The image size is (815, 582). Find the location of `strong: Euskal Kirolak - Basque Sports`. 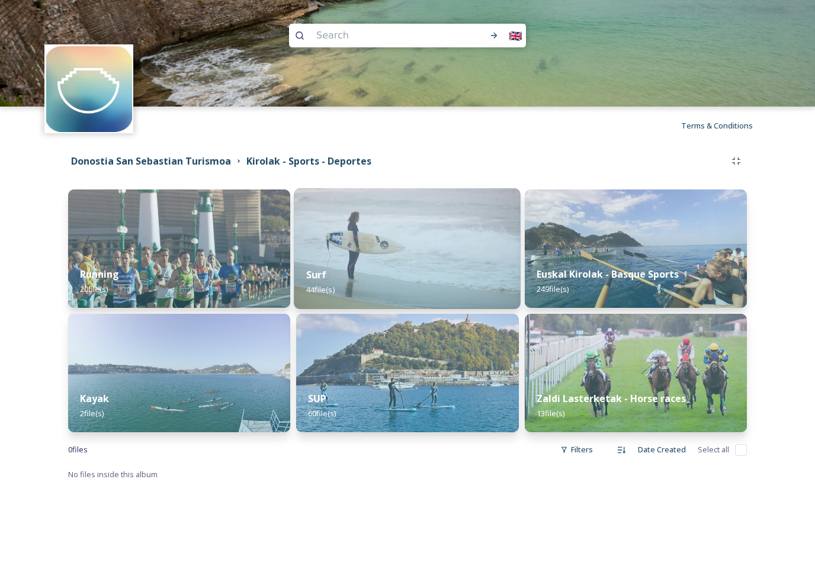

strong: Euskal Kirolak - Basque Sports is located at coordinates (608, 274).